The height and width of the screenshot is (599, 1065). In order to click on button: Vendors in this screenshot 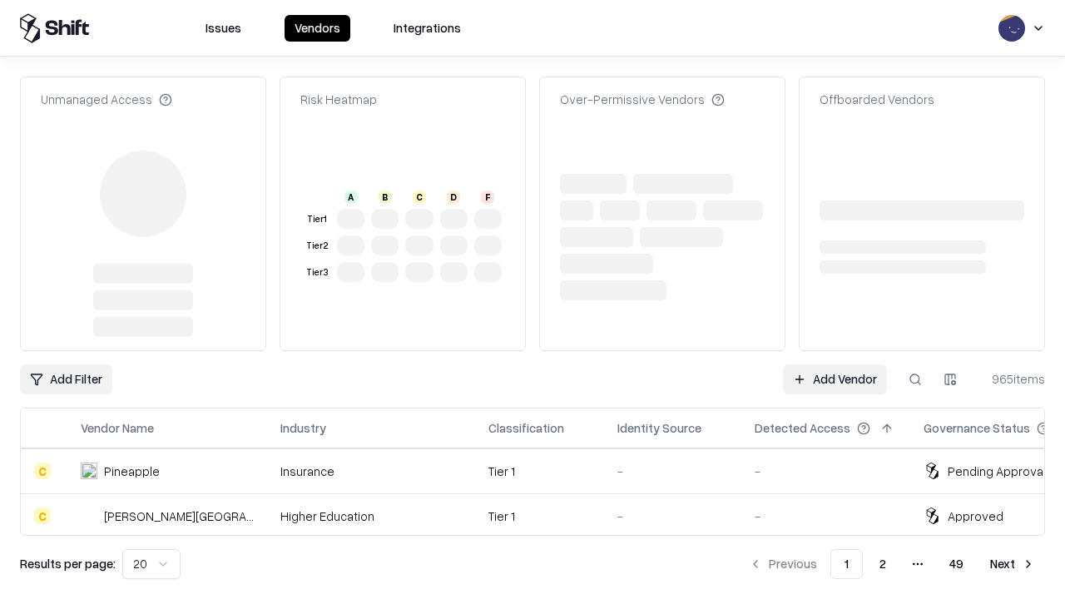, I will do `click(317, 28)`.